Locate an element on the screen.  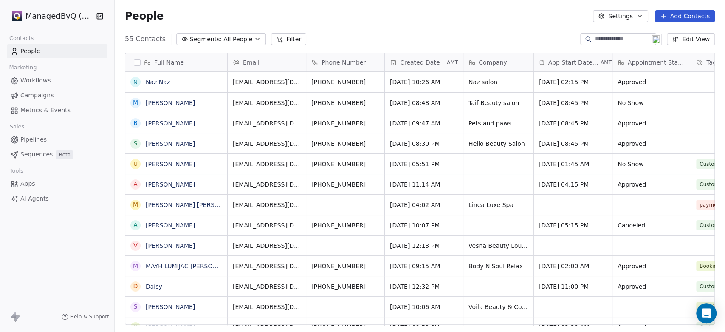
span: All People is located at coordinates (238, 39).